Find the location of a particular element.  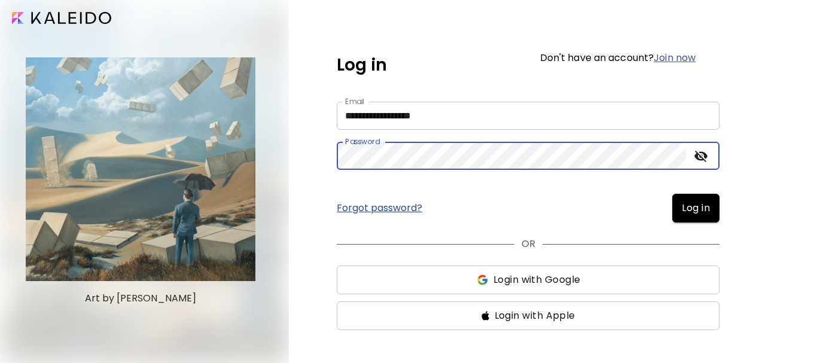

button: ssLogin with Google is located at coordinates (528, 280).